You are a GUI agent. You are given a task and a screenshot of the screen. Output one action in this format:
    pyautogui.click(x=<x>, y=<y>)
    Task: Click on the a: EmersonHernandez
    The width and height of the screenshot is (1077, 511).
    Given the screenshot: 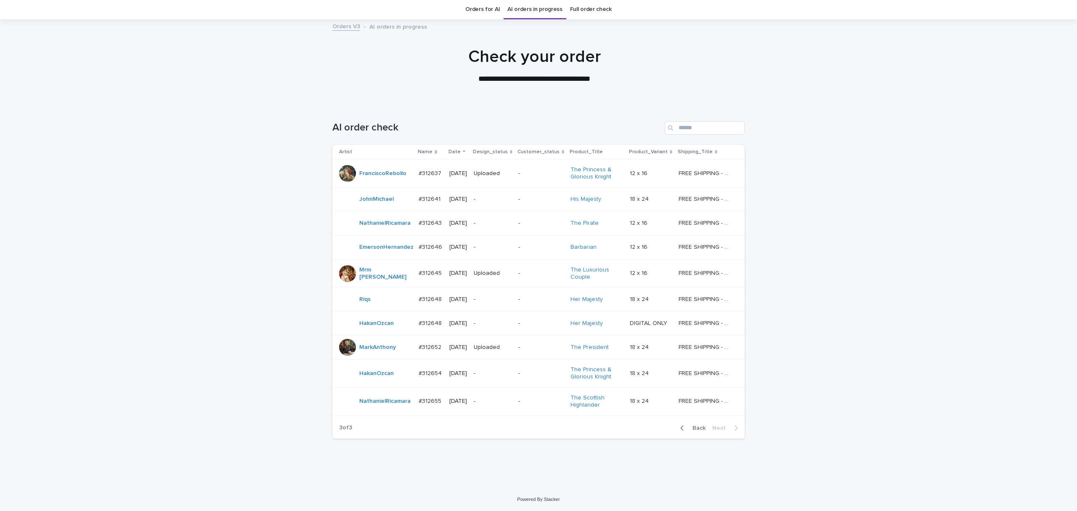 What is the action you would take?
    pyautogui.click(x=386, y=247)
    